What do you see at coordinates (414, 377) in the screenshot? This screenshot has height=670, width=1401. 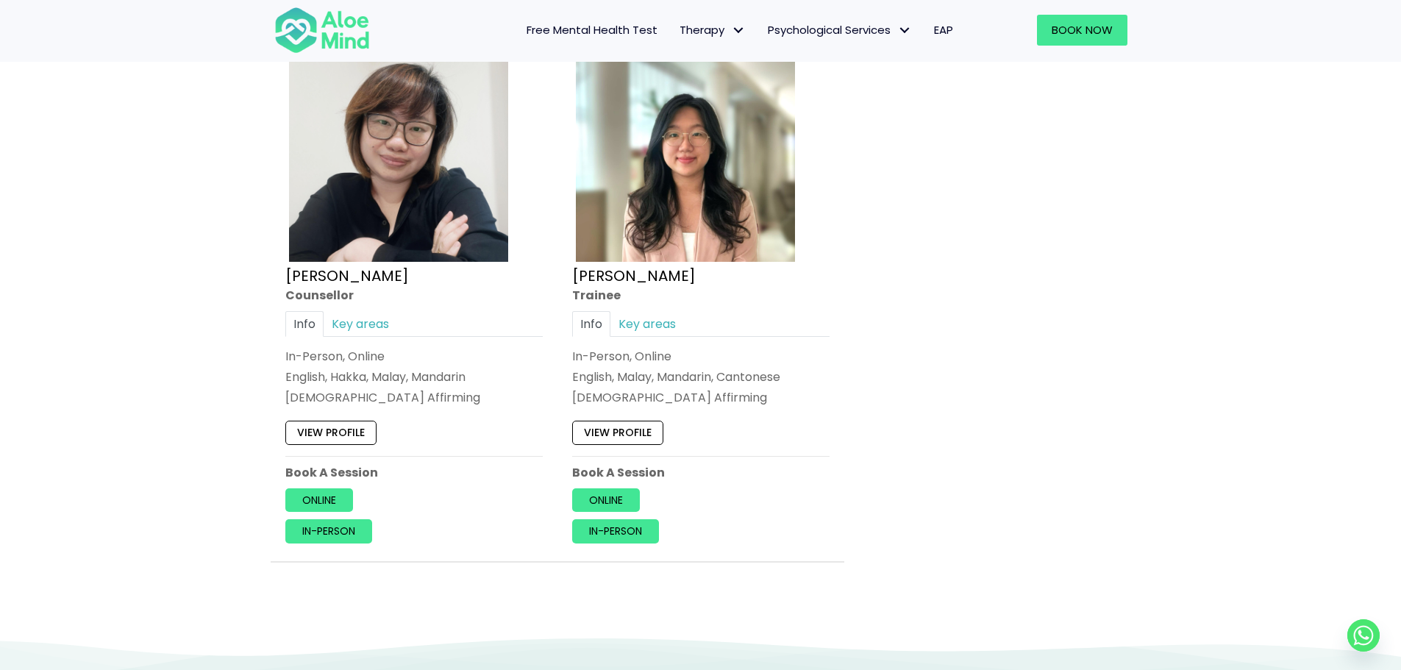 I see `p: English, Hakka, Malay, Mandarin` at bounding box center [414, 377].